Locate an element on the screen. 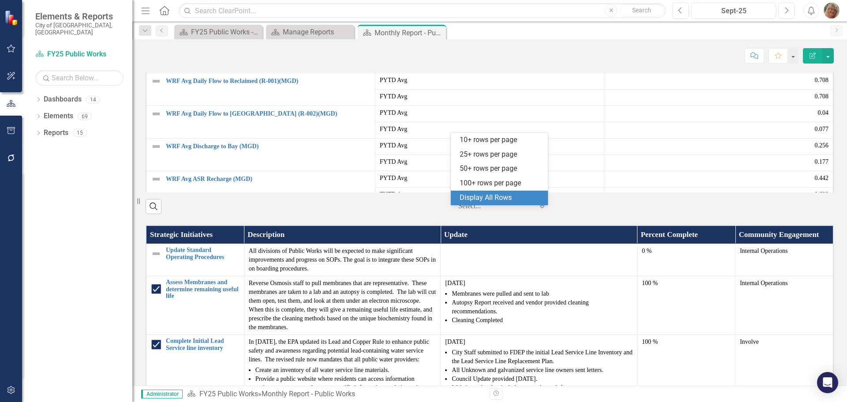 The image size is (847, 402). span: 0.256 is located at coordinates (822, 146).